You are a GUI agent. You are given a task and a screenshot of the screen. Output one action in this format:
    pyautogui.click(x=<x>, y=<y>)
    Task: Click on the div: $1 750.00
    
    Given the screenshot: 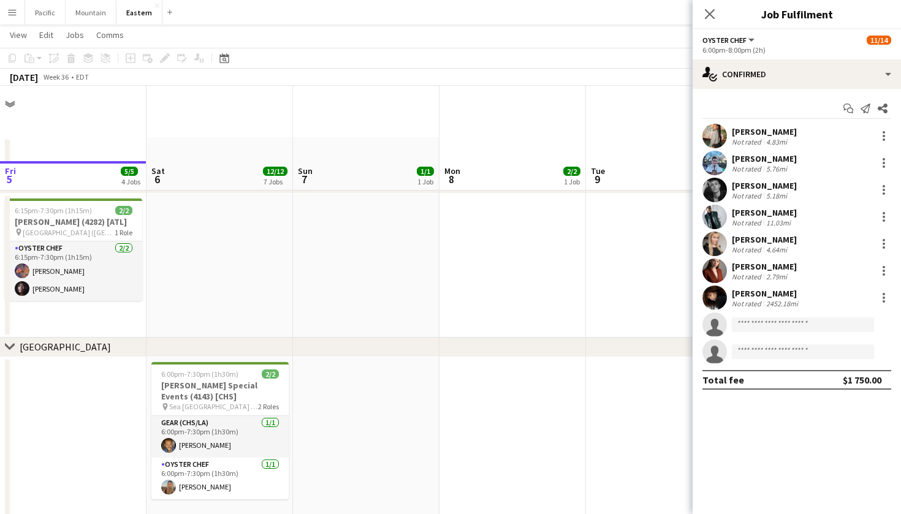 What is the action you would take?
    pyautogui.click(x=862, y=380)
    